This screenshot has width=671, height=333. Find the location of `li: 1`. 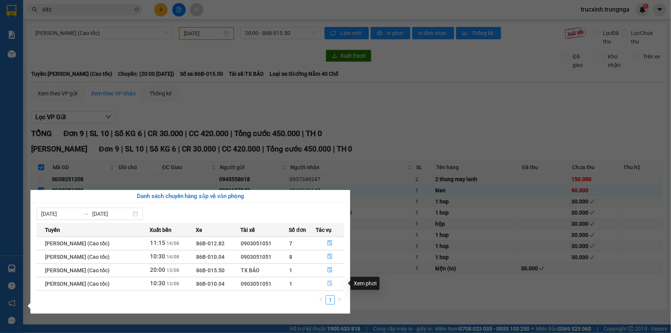

li: 1 is located at coordinates (330, 300).